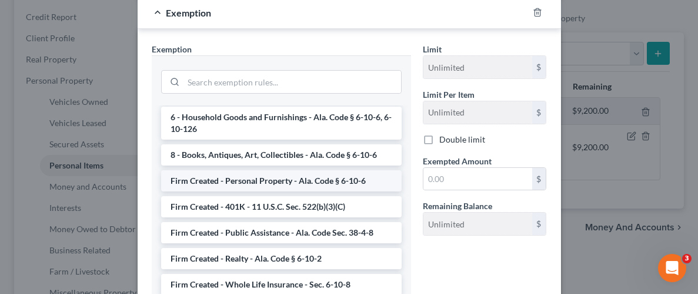 This screenshot has width=698, height=294. Describe the element at coordinates (457, 161) in the screenshot. I see `span: Exempted Amount` at that location.